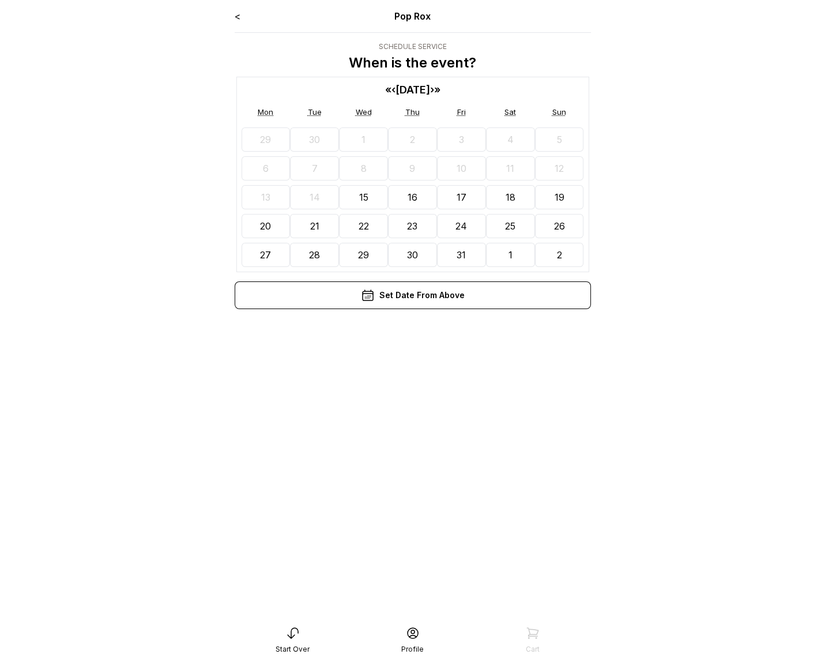 The image size is (825, 658). What do you see at coordinates (461, 112) in the screenshot?
I see `abbr: Friday` at bounding box center [461, 112].